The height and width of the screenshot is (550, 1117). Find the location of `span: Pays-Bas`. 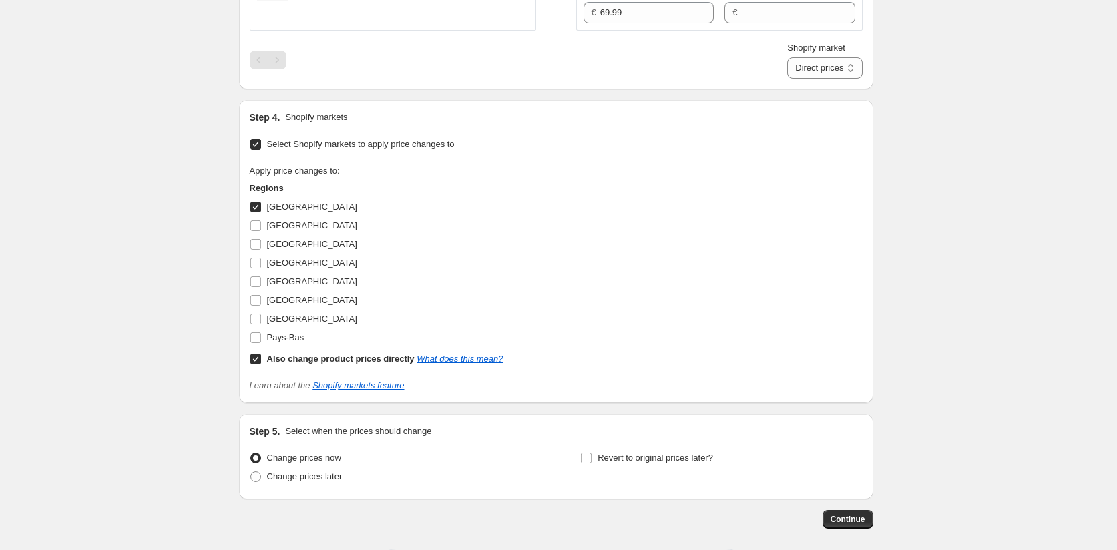

span: Pays-Bas is located at coordinates (286, 337).